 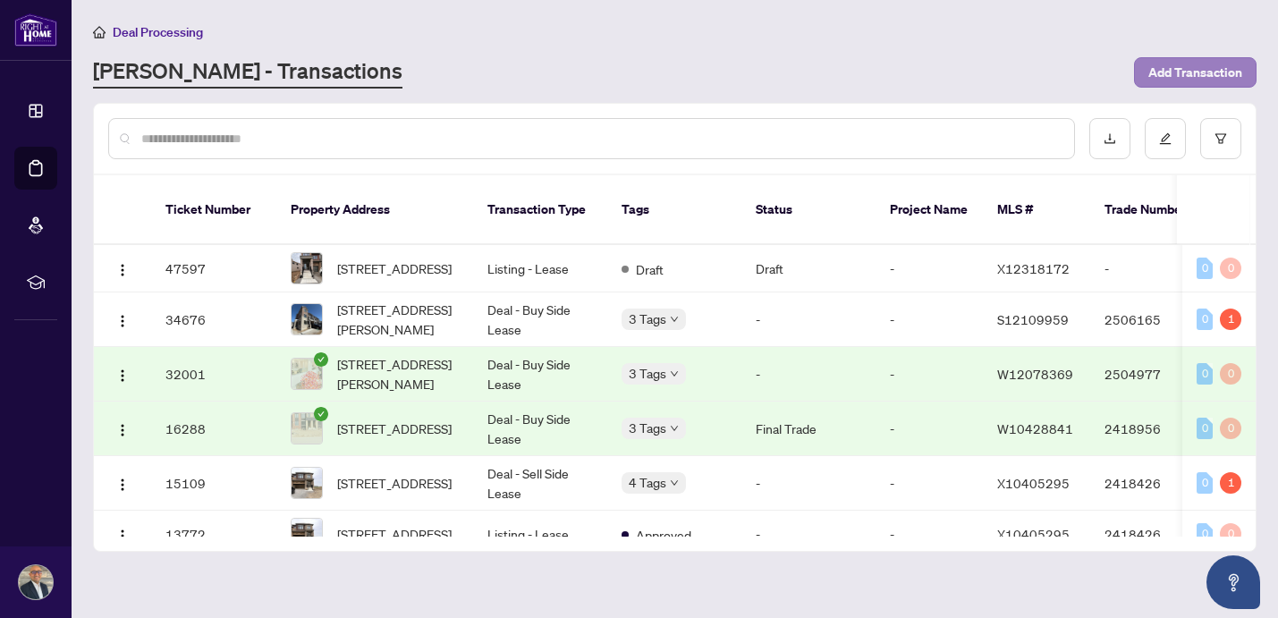 I want to click on th: Status, so click(x=808, y=210).